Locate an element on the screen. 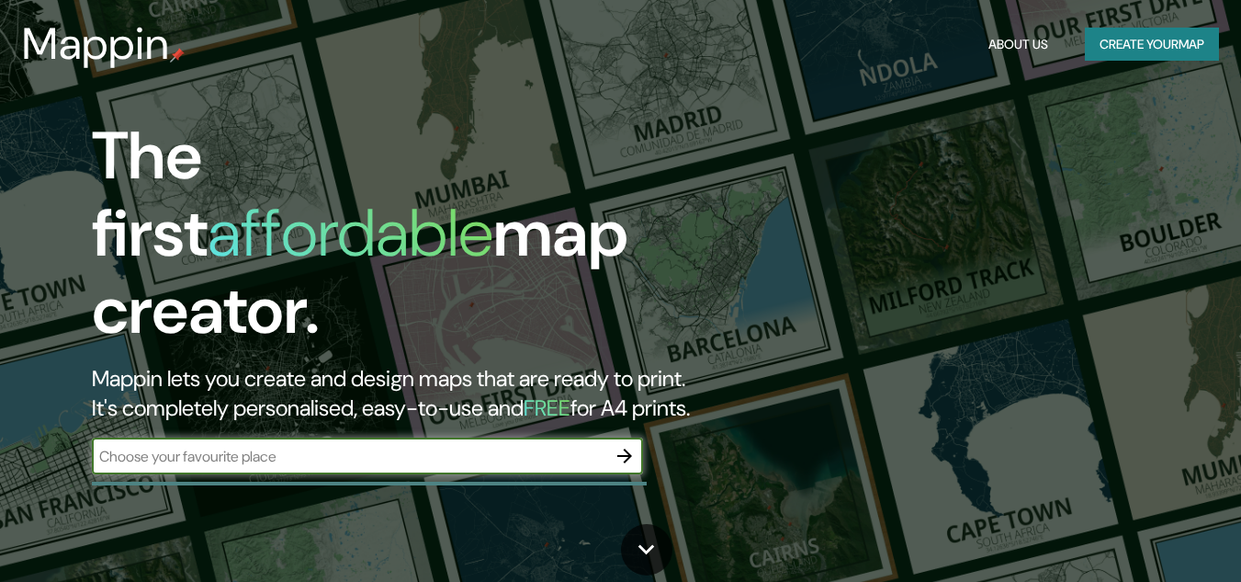  h1: affordable is located at coordinates (350, 232).